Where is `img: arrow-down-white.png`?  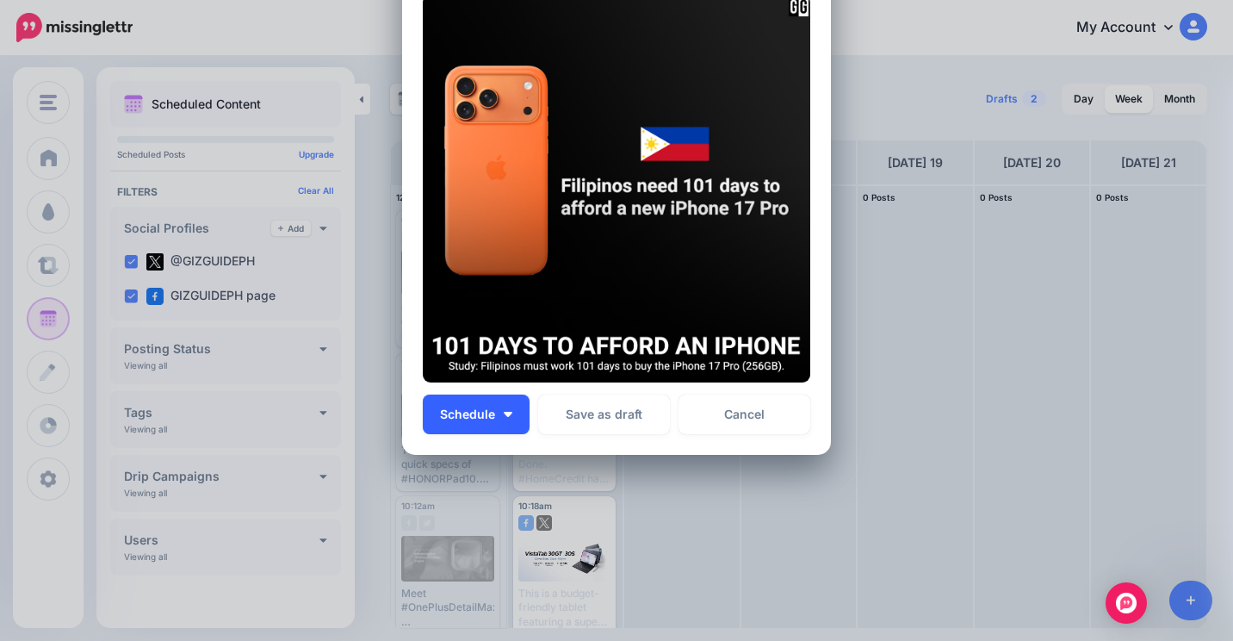 img: arrow-down-white.png is located at coordinates (508, 414).